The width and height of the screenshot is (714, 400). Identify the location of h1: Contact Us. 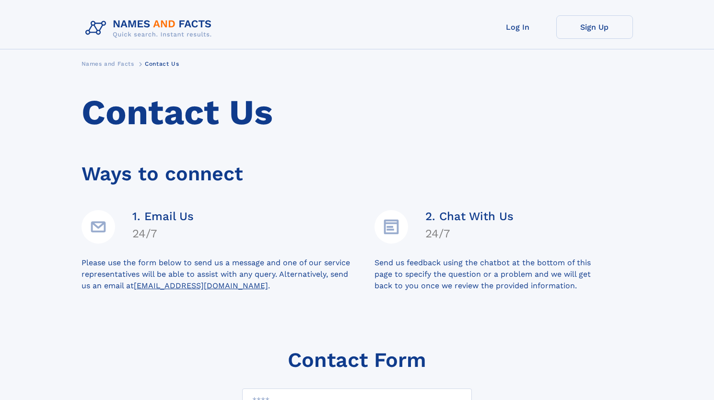
(357, 113).